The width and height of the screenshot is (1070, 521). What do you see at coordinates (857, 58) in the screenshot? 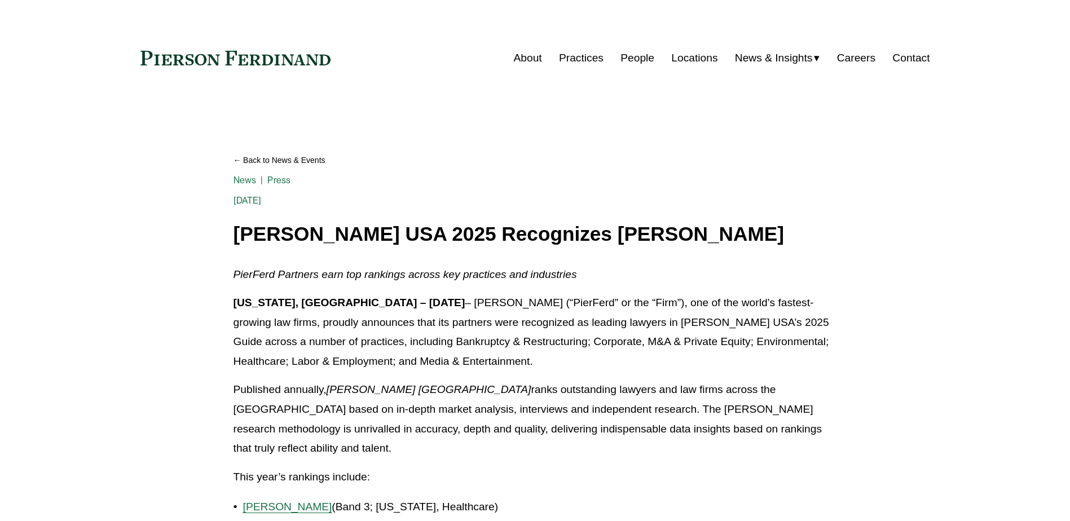
I see `a: Careers` at bounding box center [857, 58].